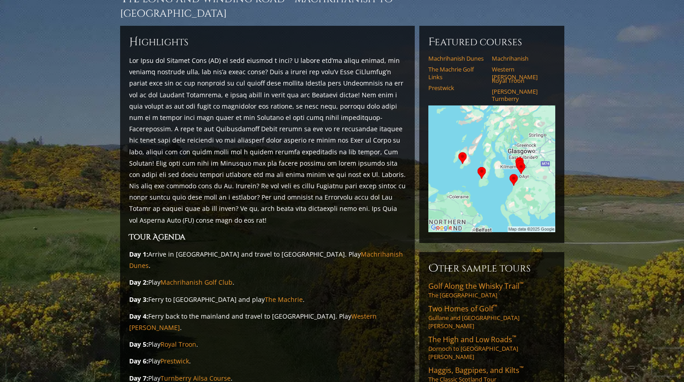 The image size is (684, 382). I want to click on strong: Day 1:, so click(139, 254).